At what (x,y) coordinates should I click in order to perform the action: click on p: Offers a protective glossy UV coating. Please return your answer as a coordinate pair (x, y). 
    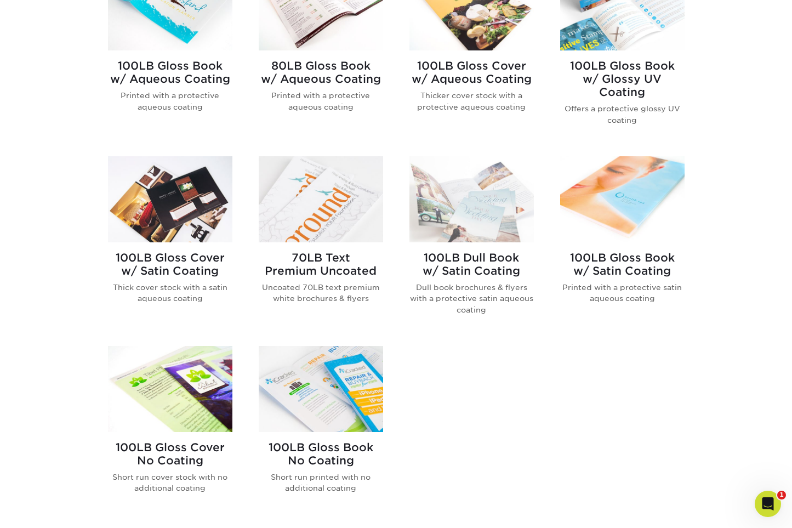
    Looking at the image, I should click on (622, 114).